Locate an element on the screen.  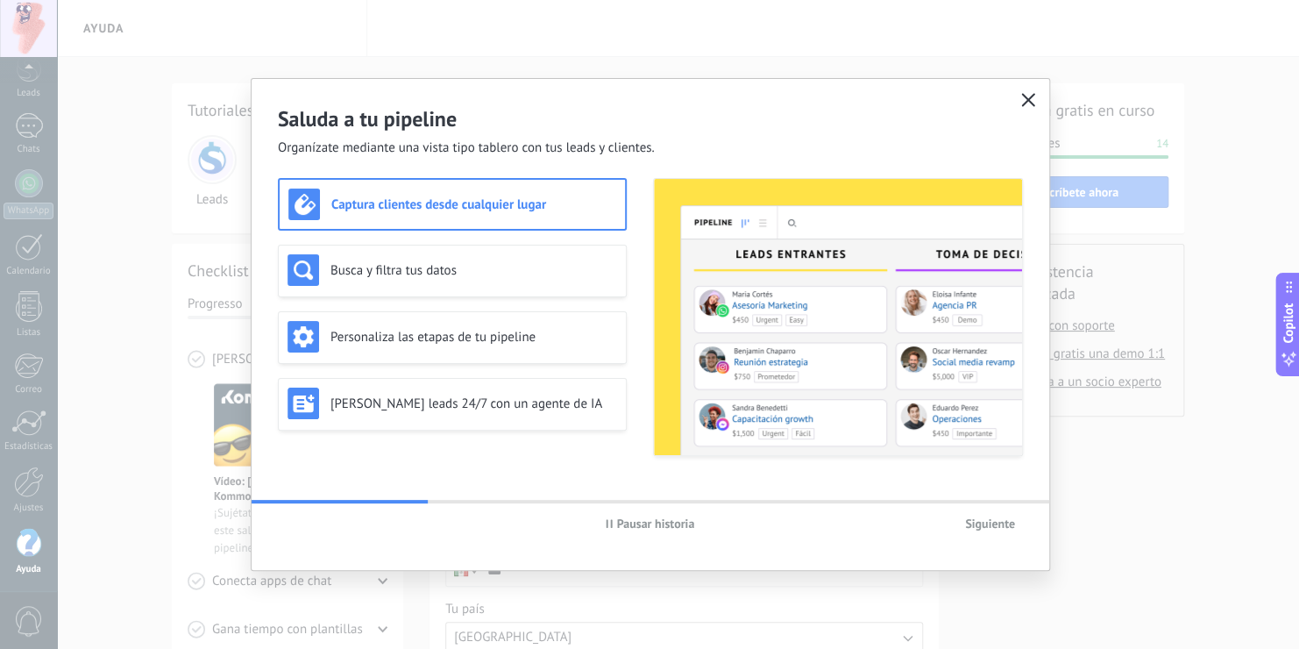
button: Pausar historia is located at coordinates (649, 523).